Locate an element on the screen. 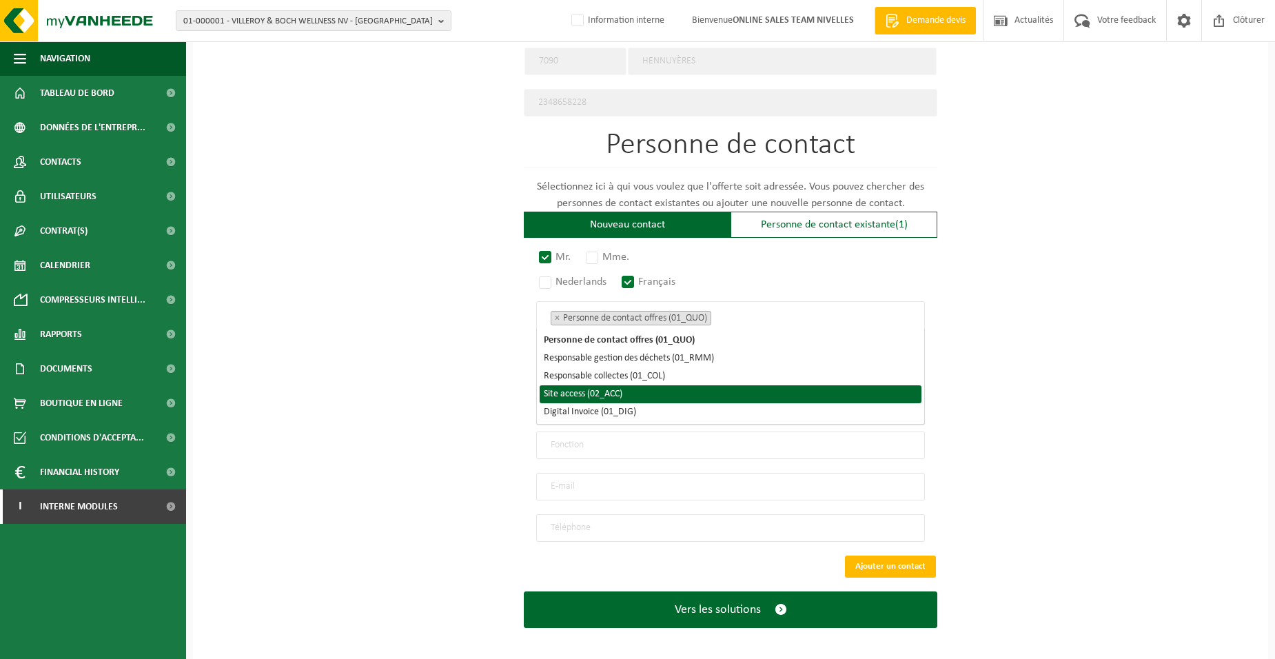  li: Responsable gestion des déchets (01_RMM) is located at coordinates (731, 359).